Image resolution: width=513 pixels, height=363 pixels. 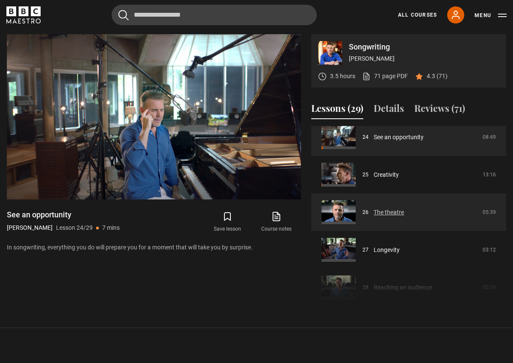 What do you see at coordinates (342, 76) in the screenshot?
I see `p: 3.5 hours` at bounding box center [342, 76].